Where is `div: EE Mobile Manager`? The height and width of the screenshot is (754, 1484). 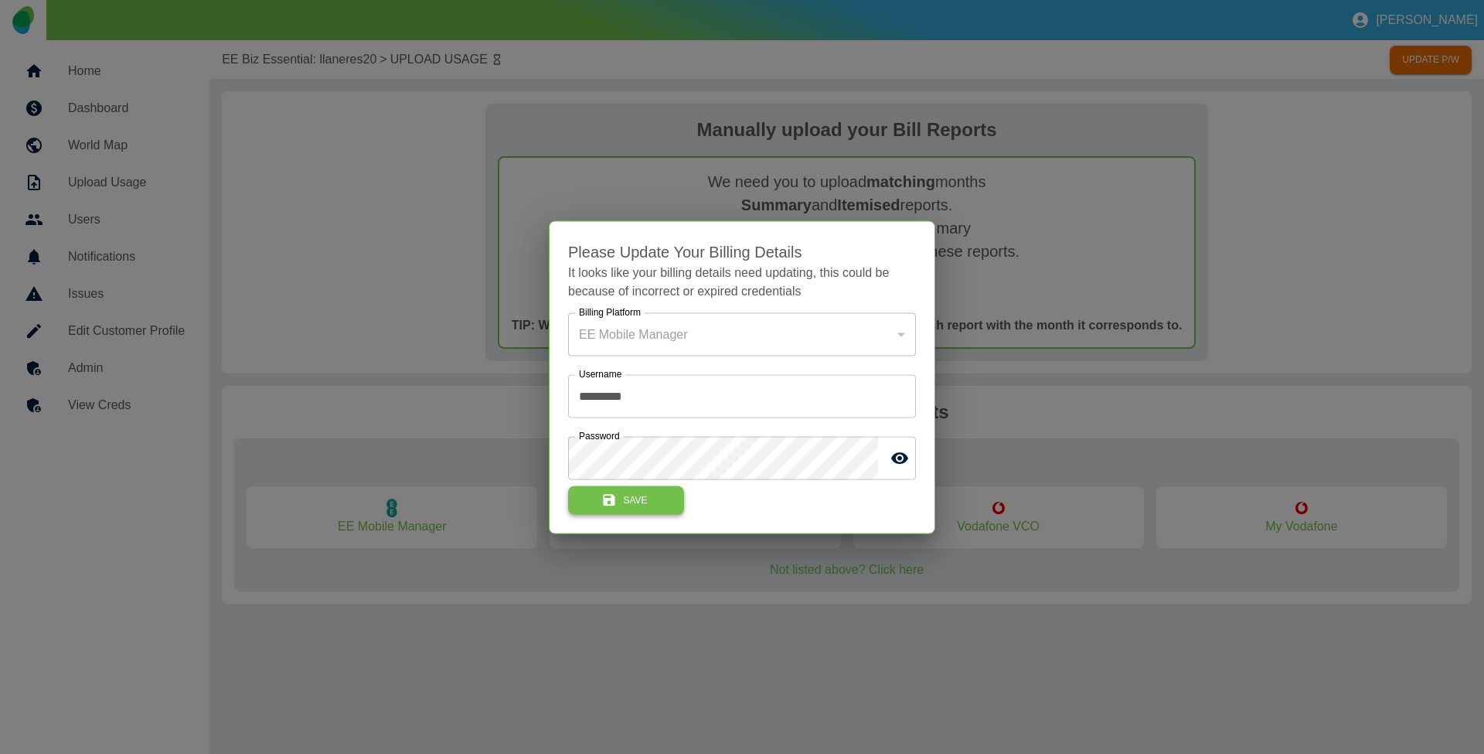 div: EE Mobile Manager is located at coordinates (742, 334).